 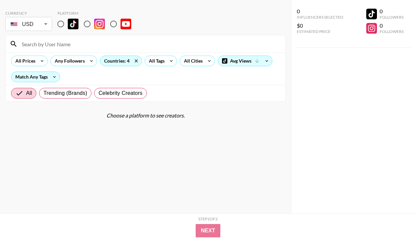 What do you see at coordinates (97, 13) in the screenshot?
I see `div: Platform` at bounding box center [97, 13].